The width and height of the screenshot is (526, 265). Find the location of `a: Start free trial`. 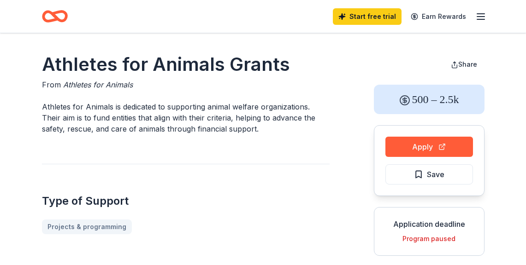

a: Start free trial is located at coordinates (367, 17).